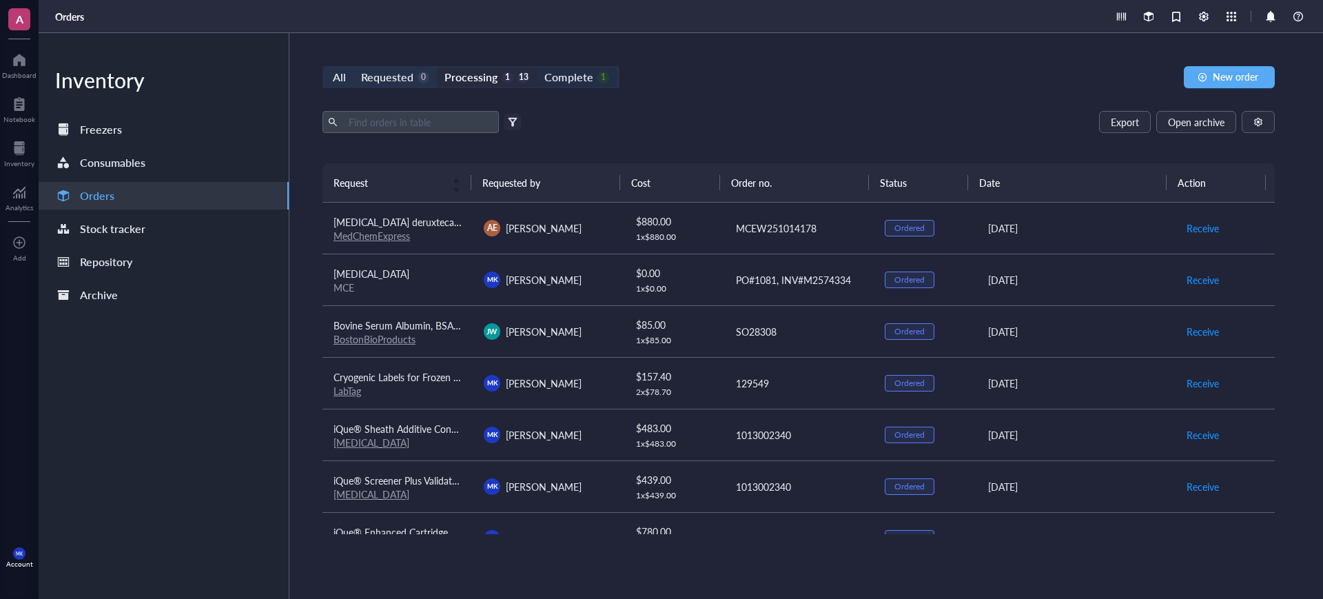  Describe the element at coordinates (387, 77) in the screenshot. I see `div: Requested` at that location.